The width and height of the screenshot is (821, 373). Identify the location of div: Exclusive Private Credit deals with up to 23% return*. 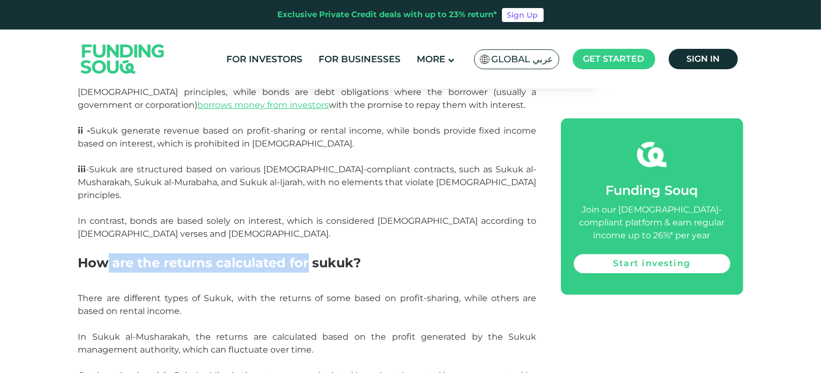
(388, 14).